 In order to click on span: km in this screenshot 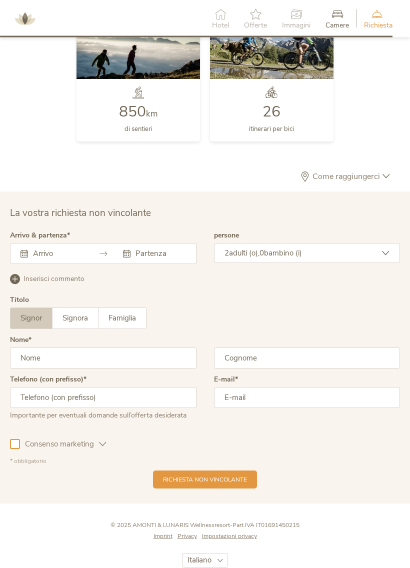, I will do `click(152, 114)`.